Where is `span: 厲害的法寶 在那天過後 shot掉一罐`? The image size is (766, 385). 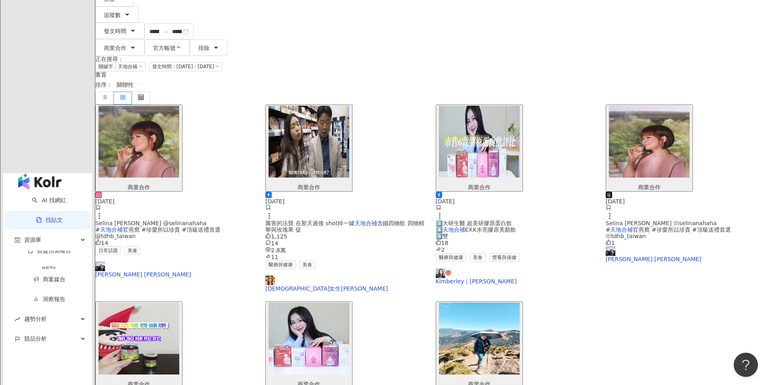
span: 厲害的法寶 在那天過後 shot掉一罐 is located at coordinates (310, 223).